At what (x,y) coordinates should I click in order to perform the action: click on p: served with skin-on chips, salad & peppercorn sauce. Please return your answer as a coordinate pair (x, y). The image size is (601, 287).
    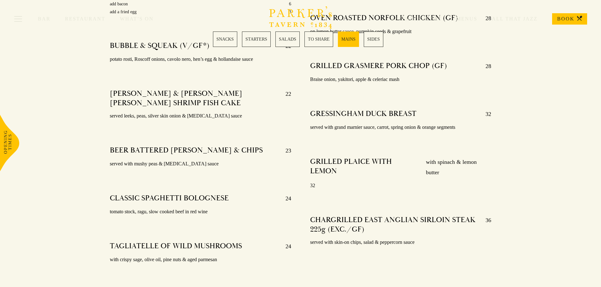
    Looking at the image, I should click on (401, 243).